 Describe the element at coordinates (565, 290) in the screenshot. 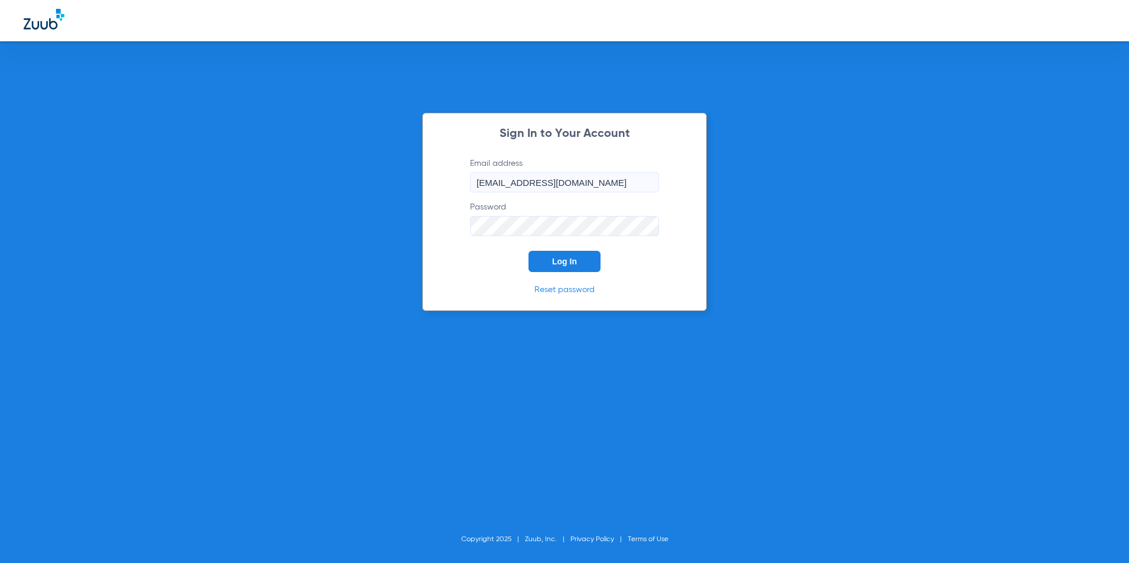

I see `a: Reset password` at that location.